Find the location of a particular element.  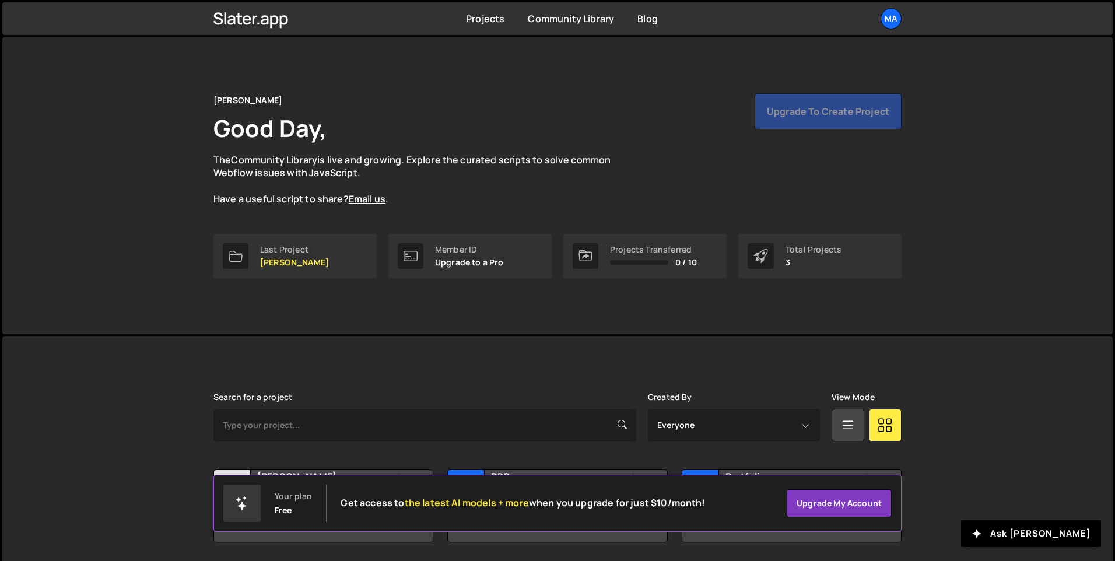

a: Email us is located at coordinates (367, 199).